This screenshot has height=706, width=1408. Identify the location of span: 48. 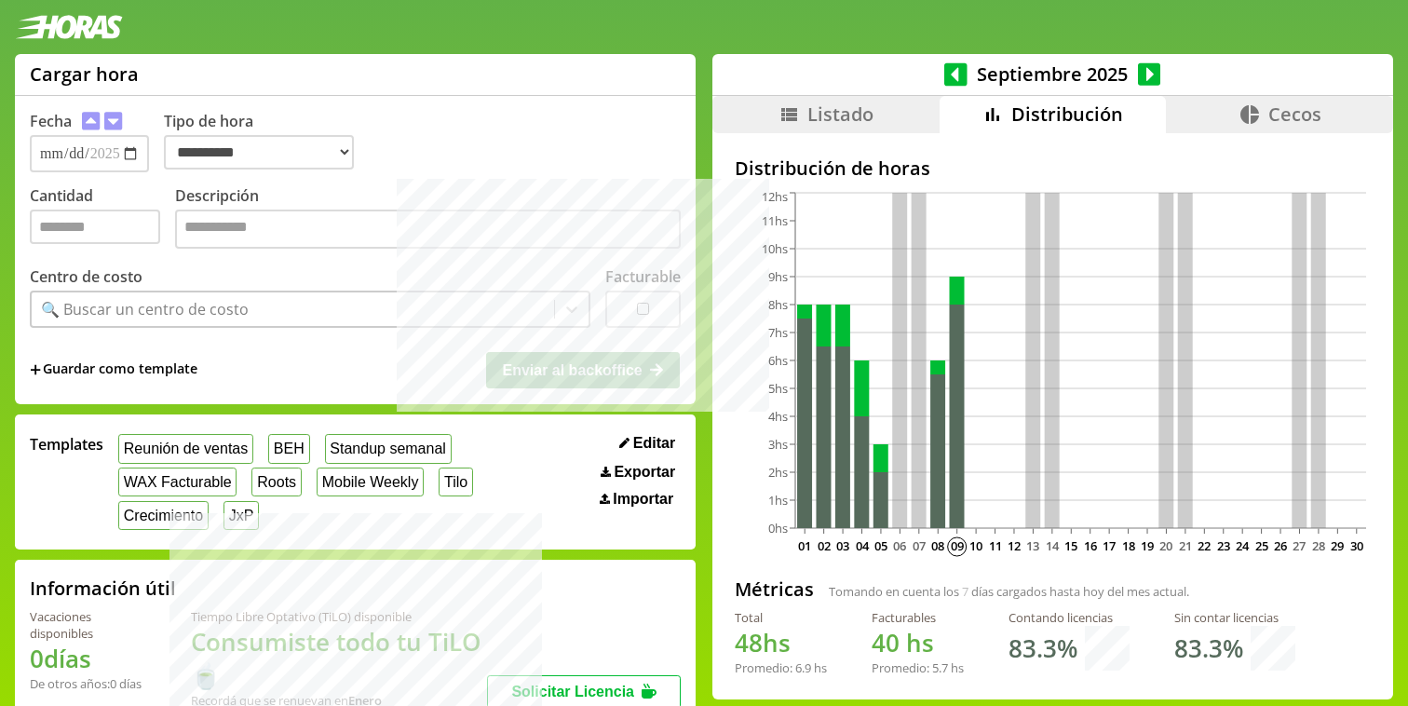
(749, 642).